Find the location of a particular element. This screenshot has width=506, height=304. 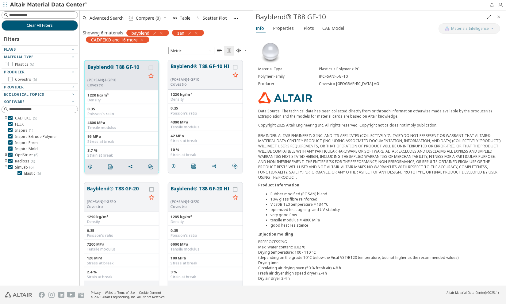

button: Bayblend® T88 GF-10 HI is located at coordinates (200, 70).